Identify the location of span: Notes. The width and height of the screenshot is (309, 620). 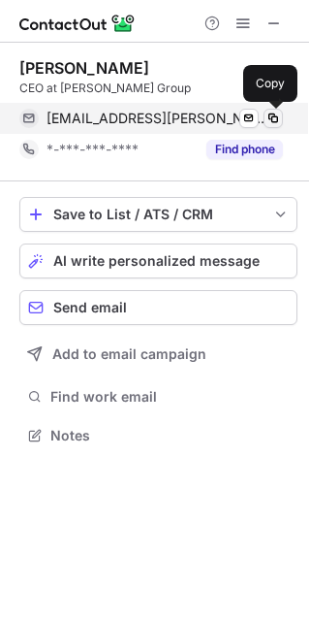
(170, 436).